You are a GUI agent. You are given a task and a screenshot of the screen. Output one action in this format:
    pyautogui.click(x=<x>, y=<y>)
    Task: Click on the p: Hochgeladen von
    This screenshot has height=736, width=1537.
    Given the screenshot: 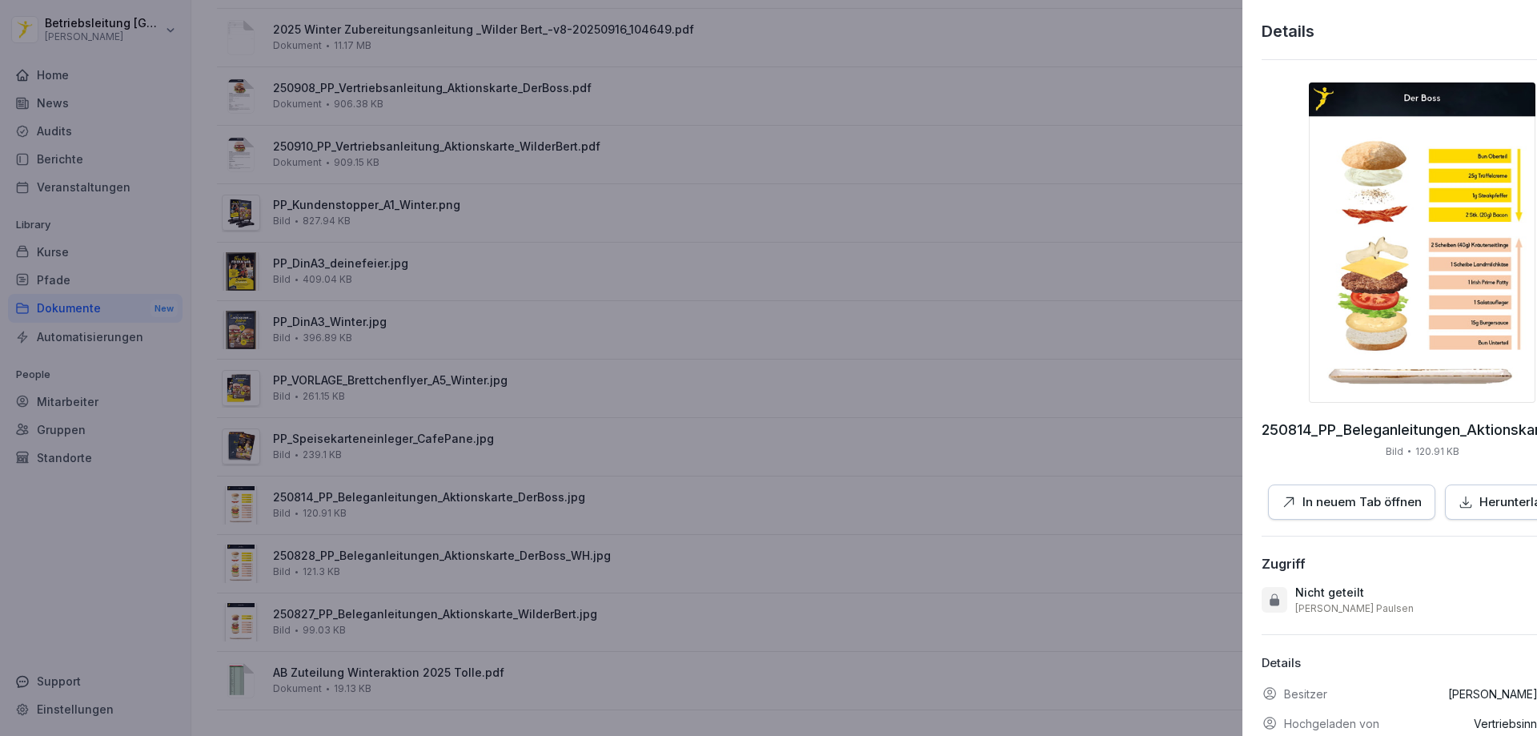 What is the action you would take?
    pyautogui.click(x=1332, y=723)
    